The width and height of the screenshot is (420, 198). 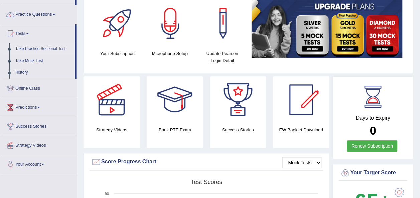 What do you see at coordinates (38, 88) in the screenshot?
I see `a: Online Class` at bounding box center [38, 88].